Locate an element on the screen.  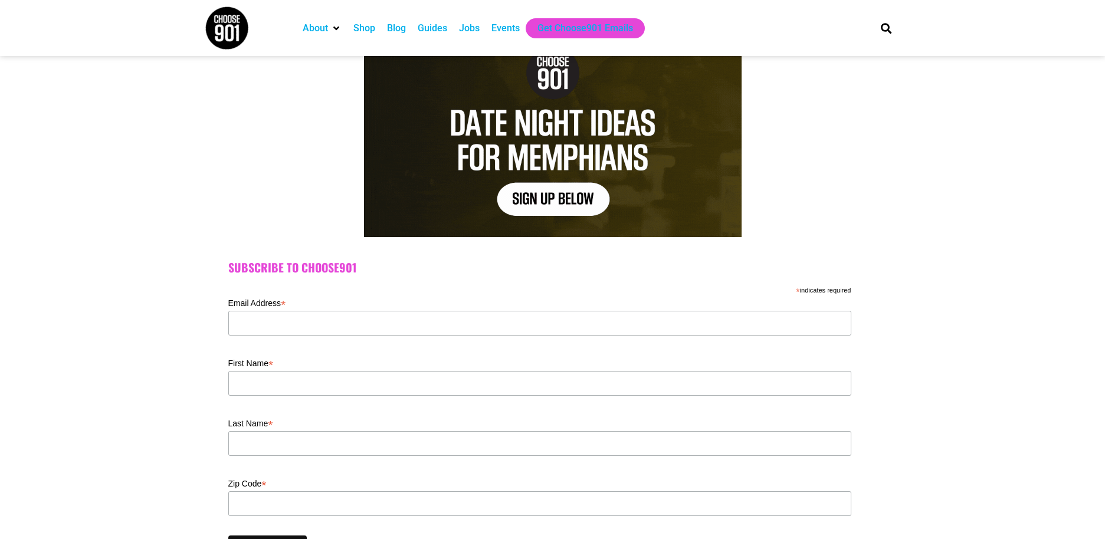
label: Last Name is located at coordinates (540, 422).